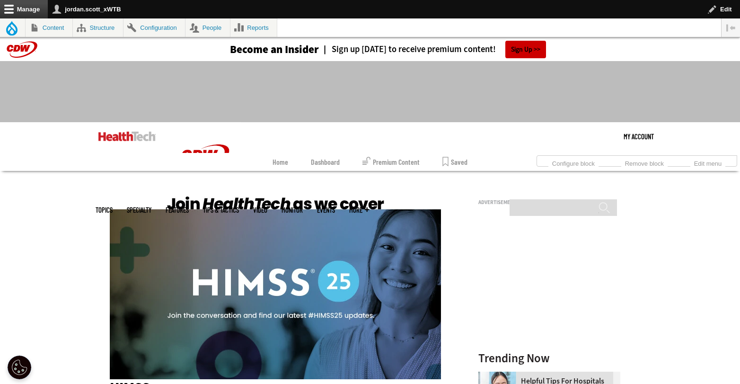 This screenshot has width=740, height=384. What do you see at coordinates (574, 162) in the screenshot?
I see `a: Configure block` at bounding box center [574, 162].